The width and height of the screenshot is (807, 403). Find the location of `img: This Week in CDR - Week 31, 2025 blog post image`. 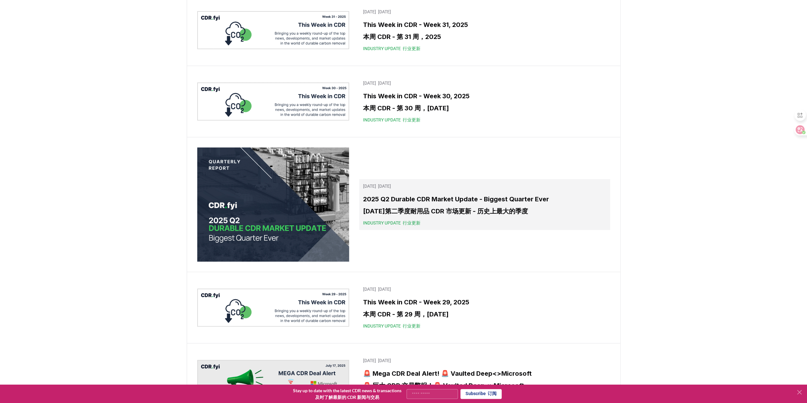

img: This Week in CDR - Week 31, 2025 blog post image is located at coordinates (273, 30).